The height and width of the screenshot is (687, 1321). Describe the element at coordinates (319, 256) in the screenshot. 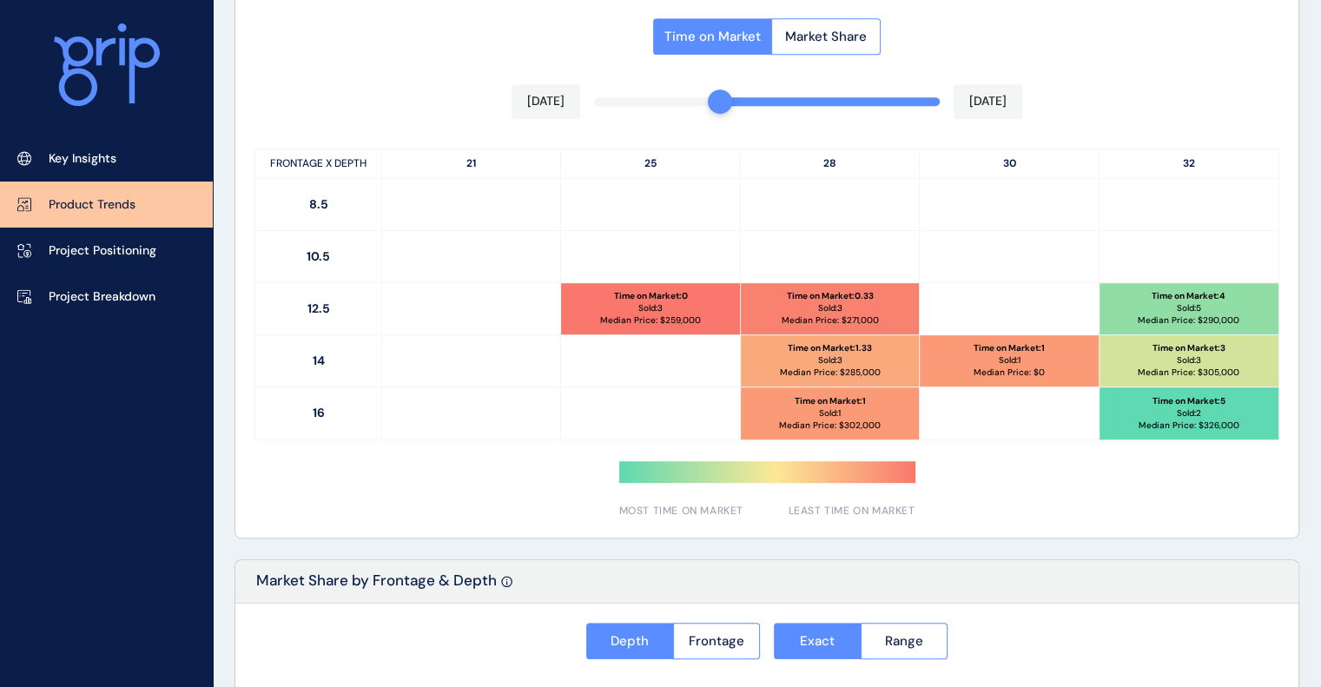

I see `p: 10.5` at that location.